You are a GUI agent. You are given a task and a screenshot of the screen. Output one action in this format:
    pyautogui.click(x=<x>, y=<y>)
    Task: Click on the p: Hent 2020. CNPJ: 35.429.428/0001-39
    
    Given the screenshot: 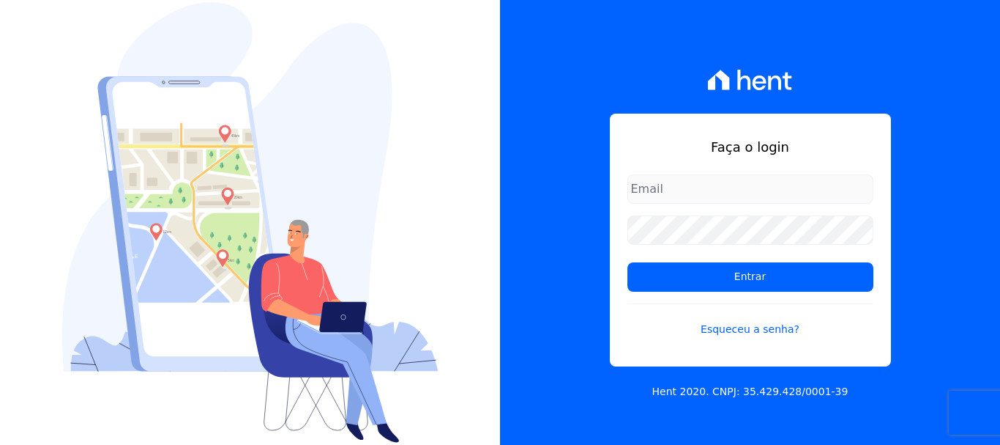 What is the action you would take?
    pyautogui.click(x=751, y=391)
    